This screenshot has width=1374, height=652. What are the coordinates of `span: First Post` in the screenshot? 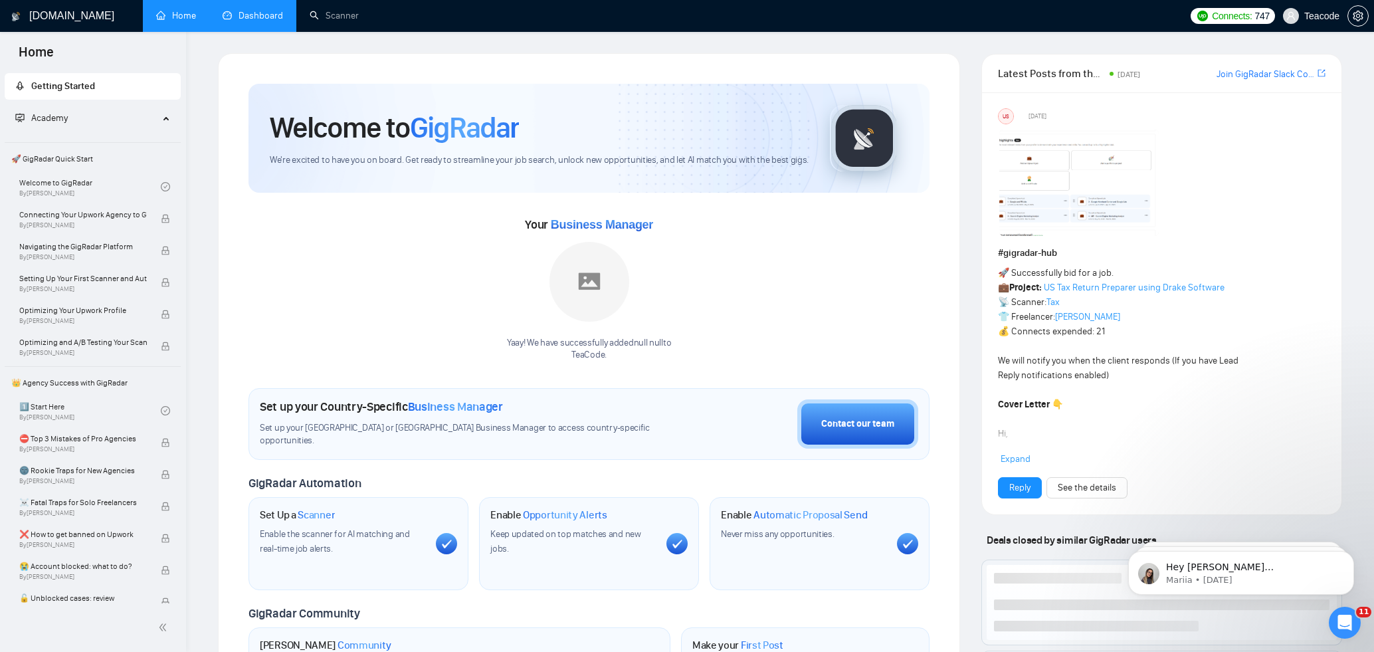 It's located at (762, 645).